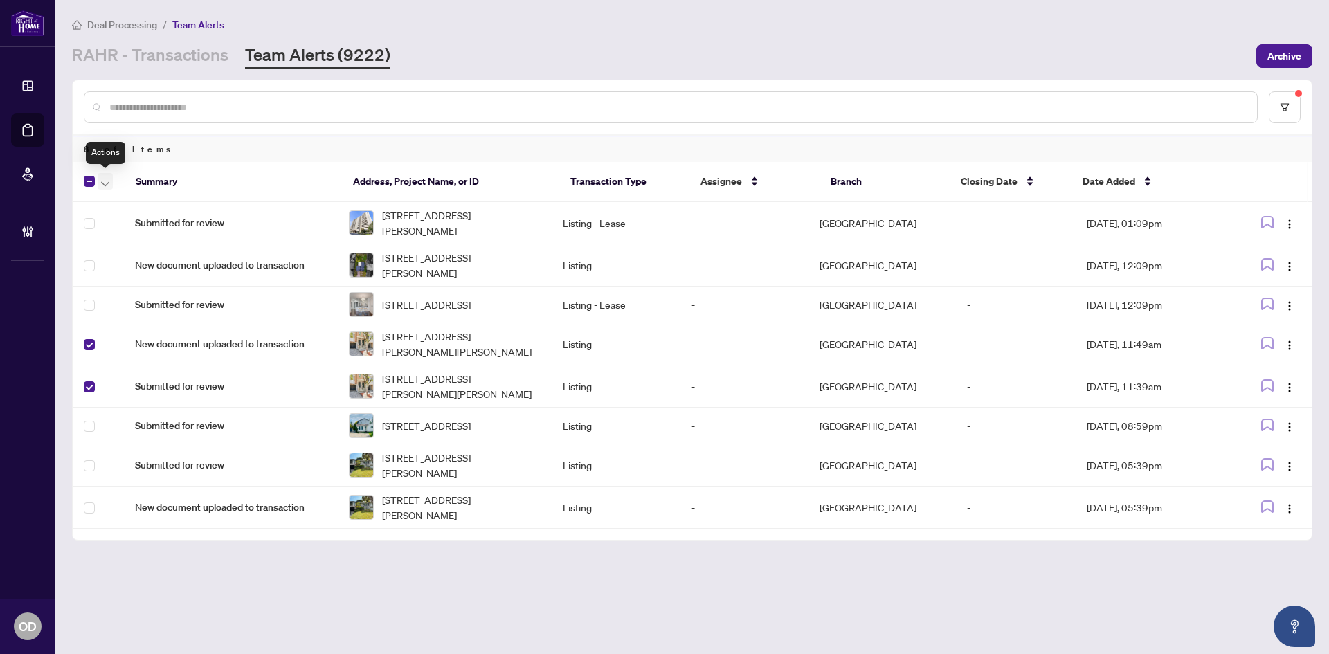 The image size is (1329, 654). Describe the element at coordinates (318, 56) in the screenshot. I see `a: Team Alerts (9222)` at that location.